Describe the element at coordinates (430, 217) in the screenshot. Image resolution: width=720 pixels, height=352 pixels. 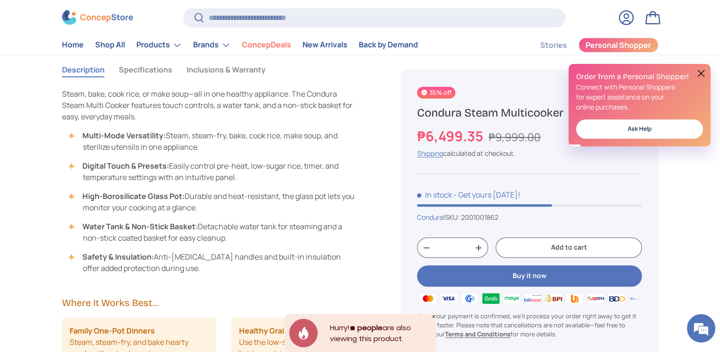
I see `a: Condura` at that location.